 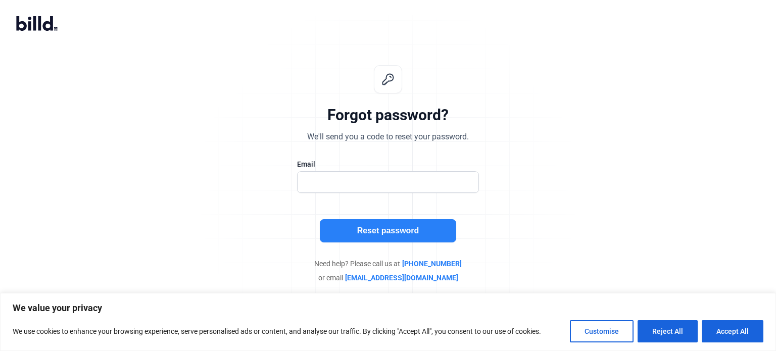 I want to click on p: We value your privacy, so click(x=388, y=308).